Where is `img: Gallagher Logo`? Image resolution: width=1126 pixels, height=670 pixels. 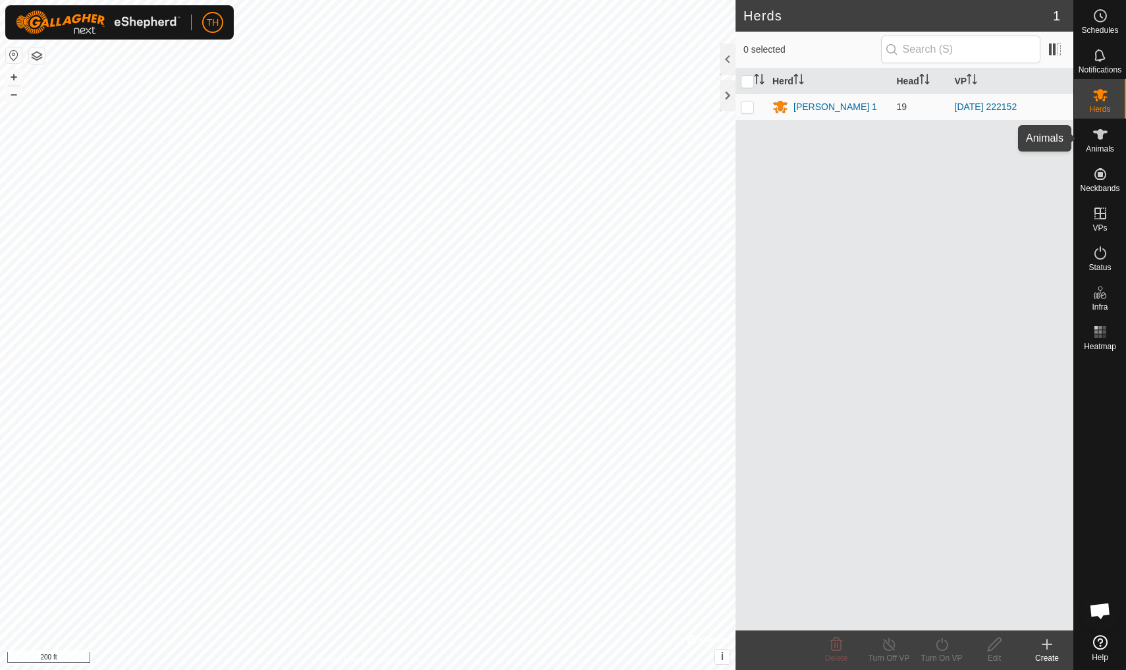 img: Gallagher Logo is located at coordinates (98, 22).